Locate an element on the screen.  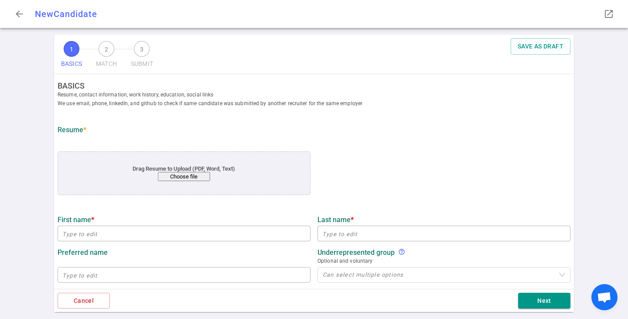
button: Next is located at coordinates (544, 300).